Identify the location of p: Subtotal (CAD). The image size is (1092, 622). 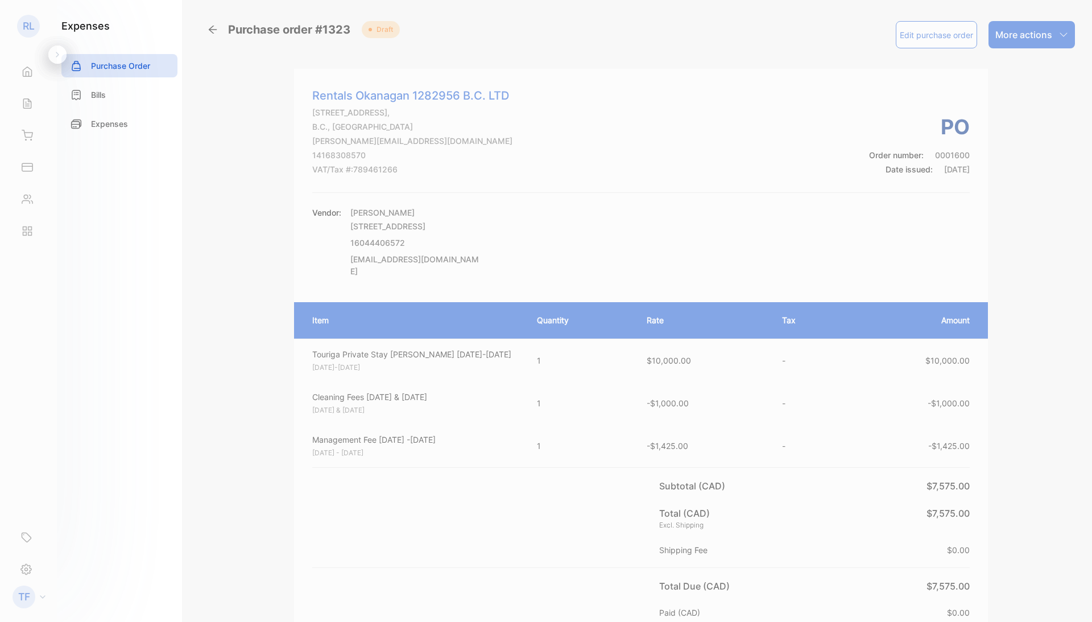
(695, 486).